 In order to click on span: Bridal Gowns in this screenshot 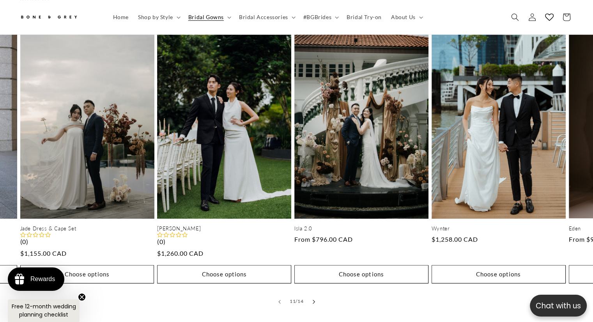, I will do `click(206, 17)`.